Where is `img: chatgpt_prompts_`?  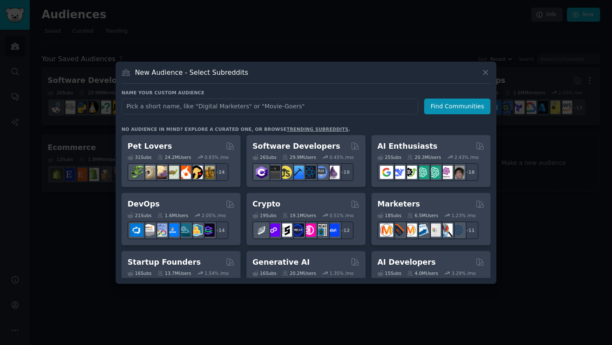
img: chatgpt_prompts_ is located at coordinates (434, 172).